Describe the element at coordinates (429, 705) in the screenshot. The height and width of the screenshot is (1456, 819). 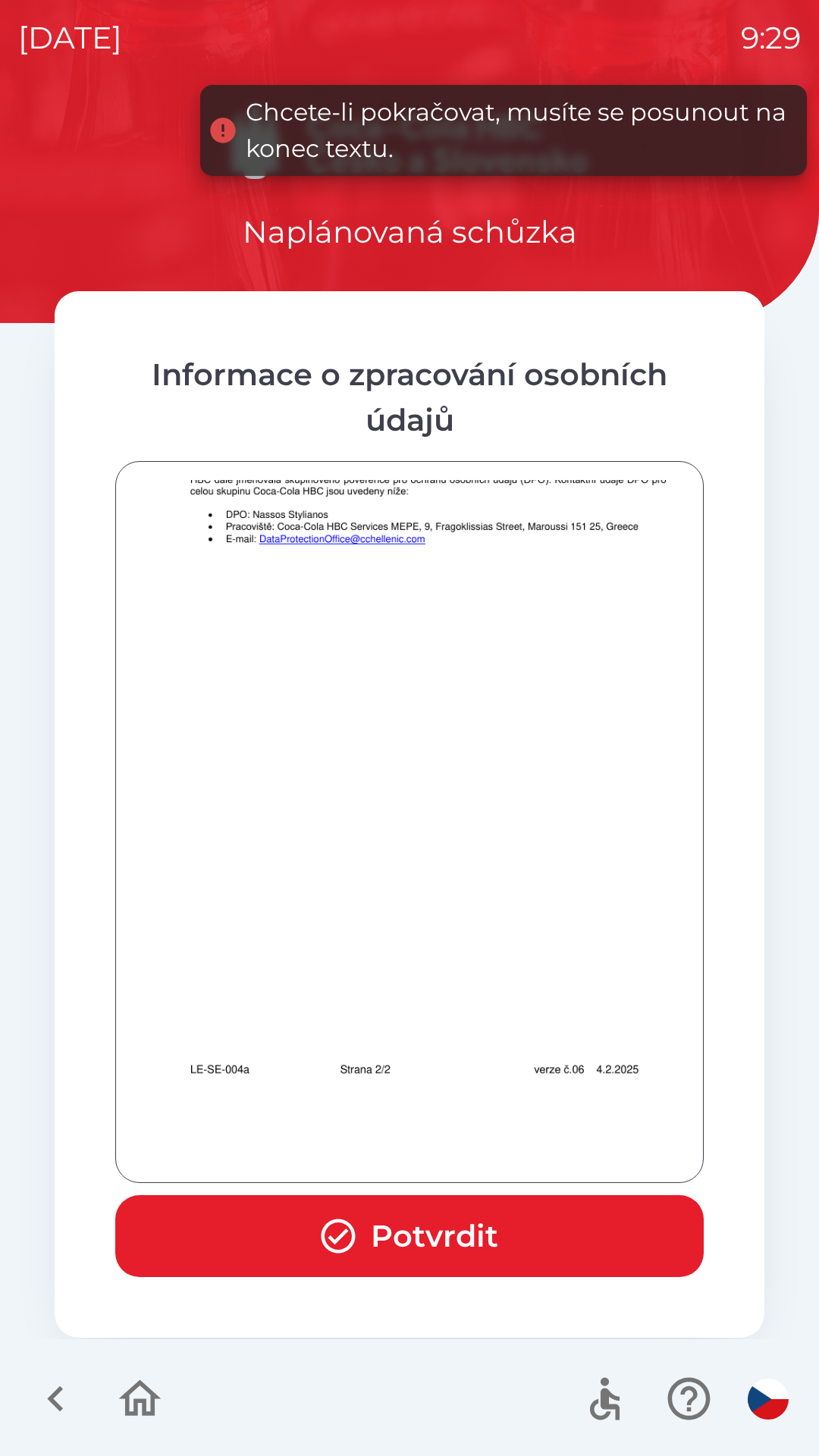
I see `img: Y70EEgjrvXbNPAIRiEAEIhCBCEQgAosTSCAsjrQBIxCBCEQgAhGIQAQisF4CCYT1XrtmHoEIRCACEYhABCIQgcUJJBAWR9qAE...` at that location.